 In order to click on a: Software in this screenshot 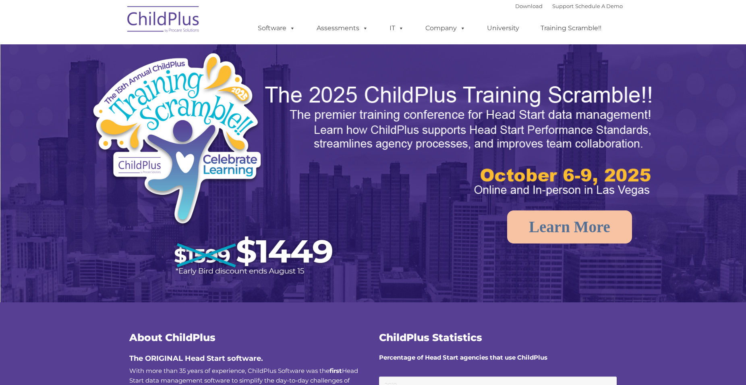, I will do `click(276, 28)`.